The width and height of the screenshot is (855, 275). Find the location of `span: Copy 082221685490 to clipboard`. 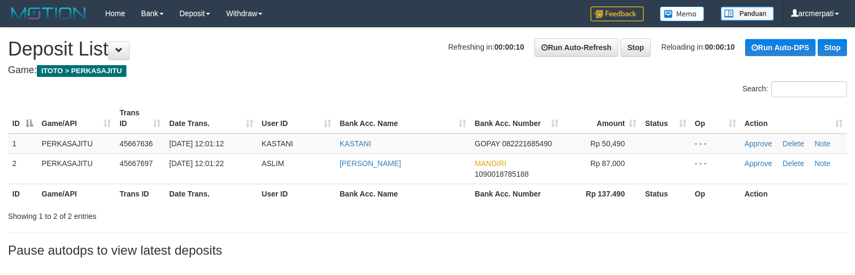

span: Copy 082221685490 to clipboard is located at coordinates (526, 143).